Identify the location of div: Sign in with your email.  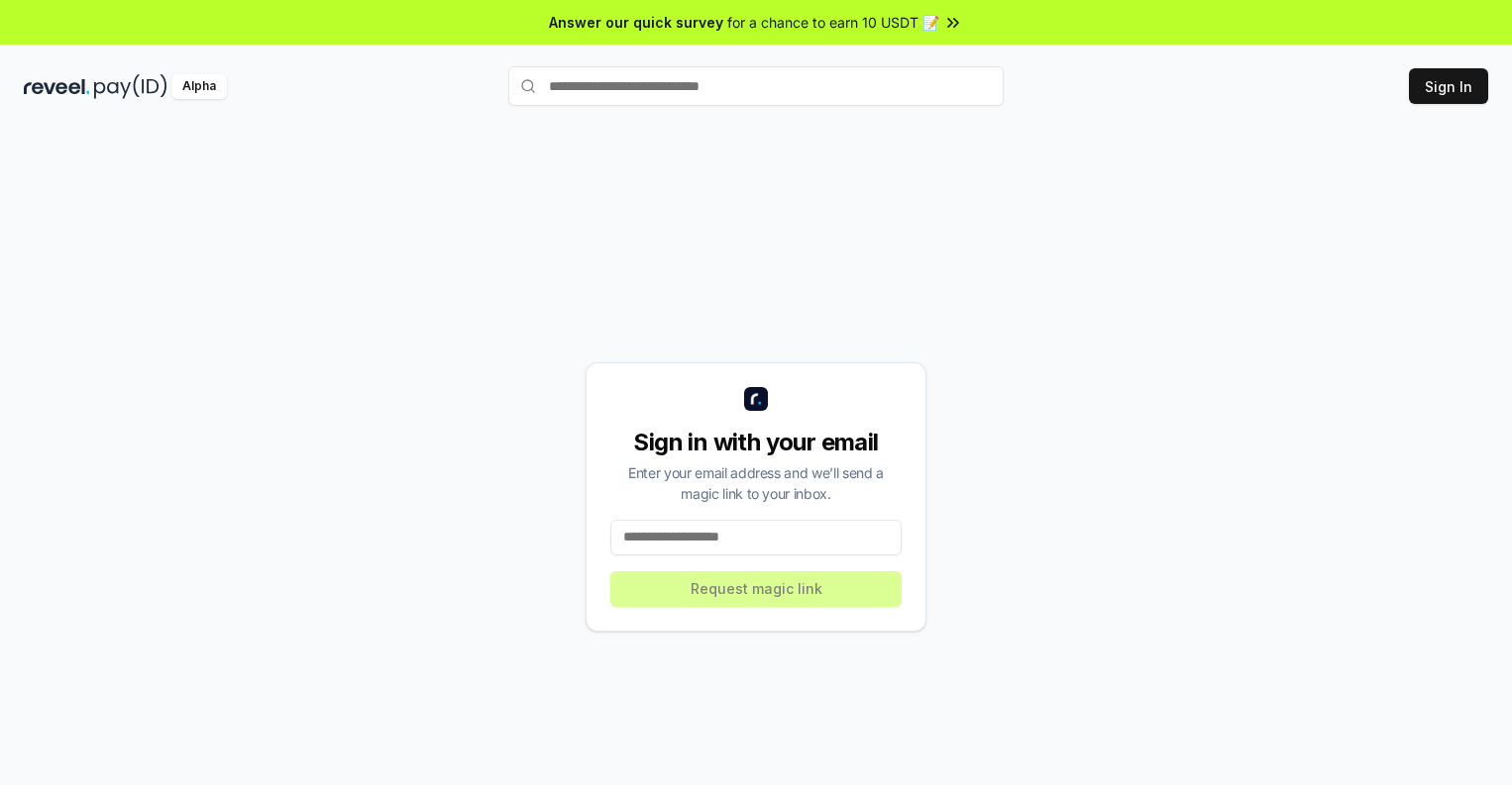
(756, 442).